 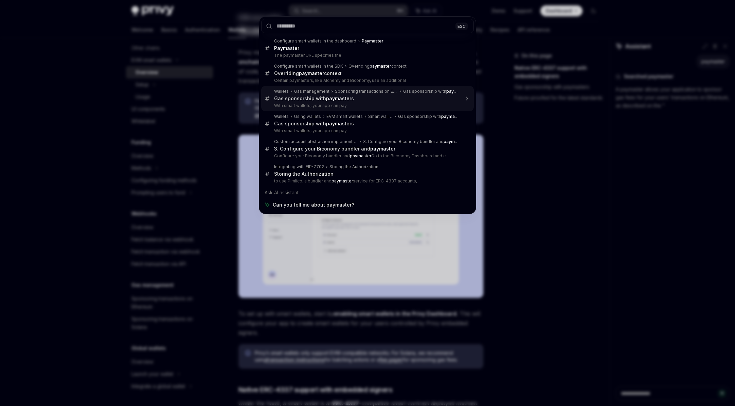 What do you see at coordinates (367, 181) in the screenshot?
I see `p: to use Pimlico, a bundler and service for ERC-4337 accounts,` at bounding box center [367, 181].